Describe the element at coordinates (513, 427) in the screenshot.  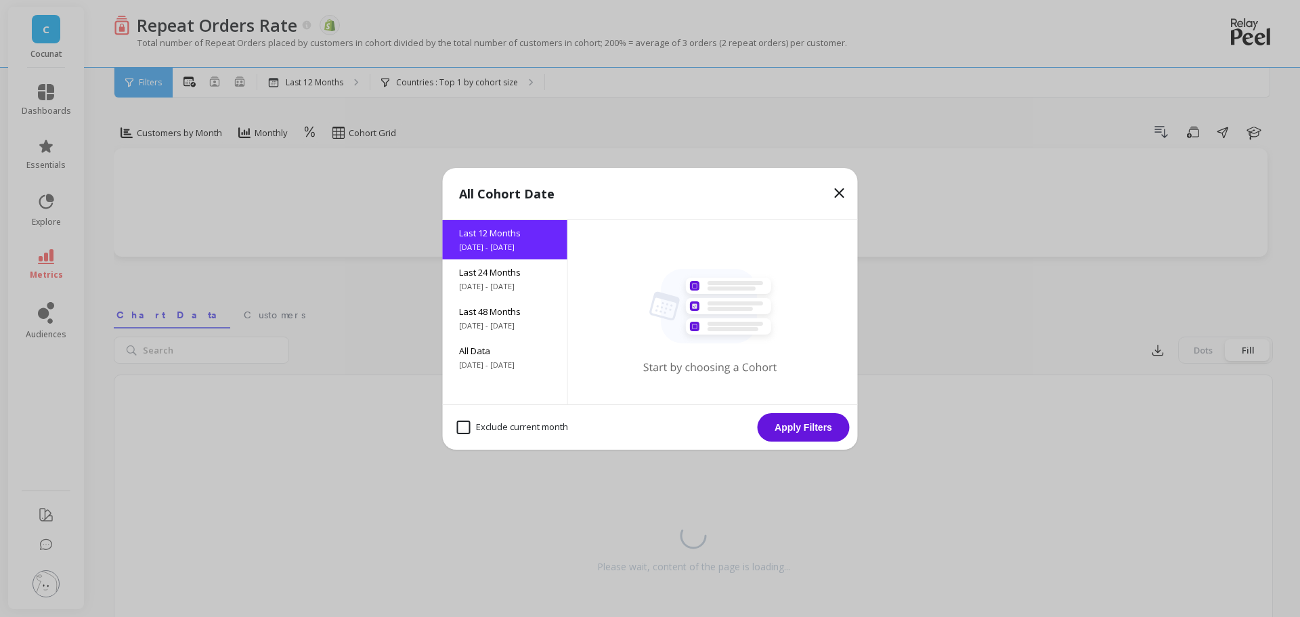
I see `span: Exclude current month` at that location.